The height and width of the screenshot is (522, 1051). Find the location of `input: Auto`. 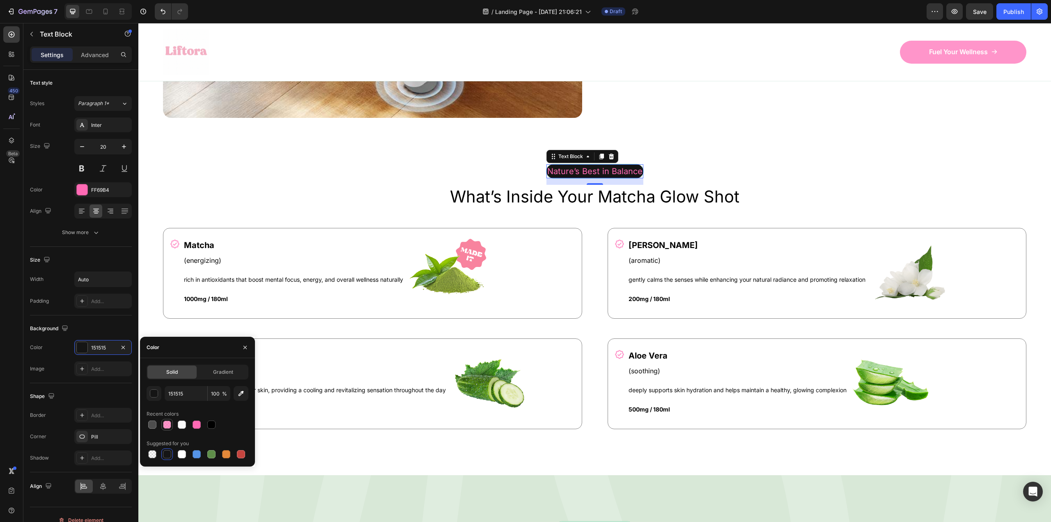

input: Auto is located at coordinates (103, 279).